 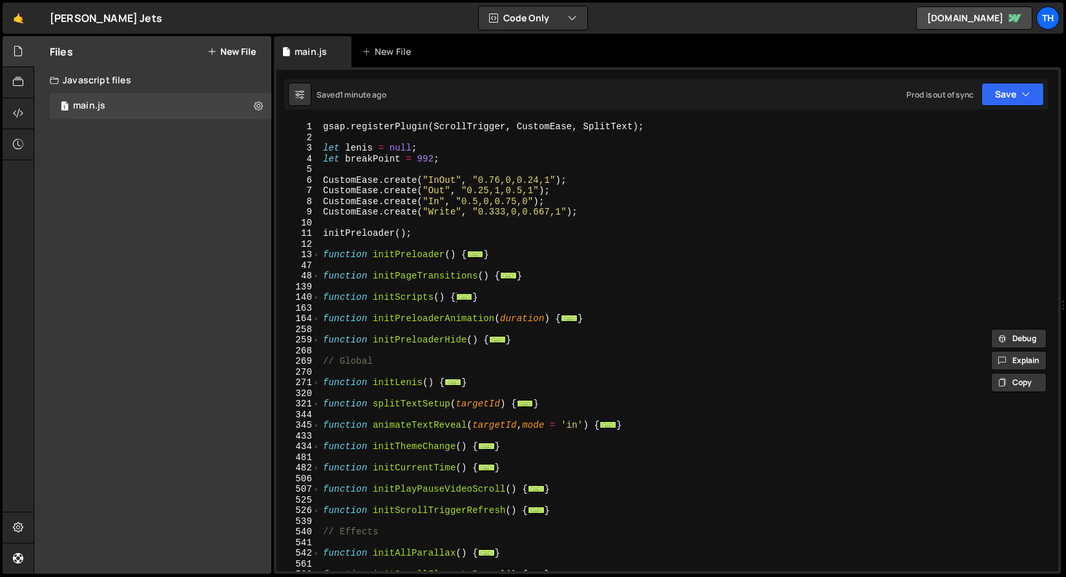 What do you see at coordinates (298, 351) in the screenshot?
I see `div: 268` at bounding box center [298, 351].